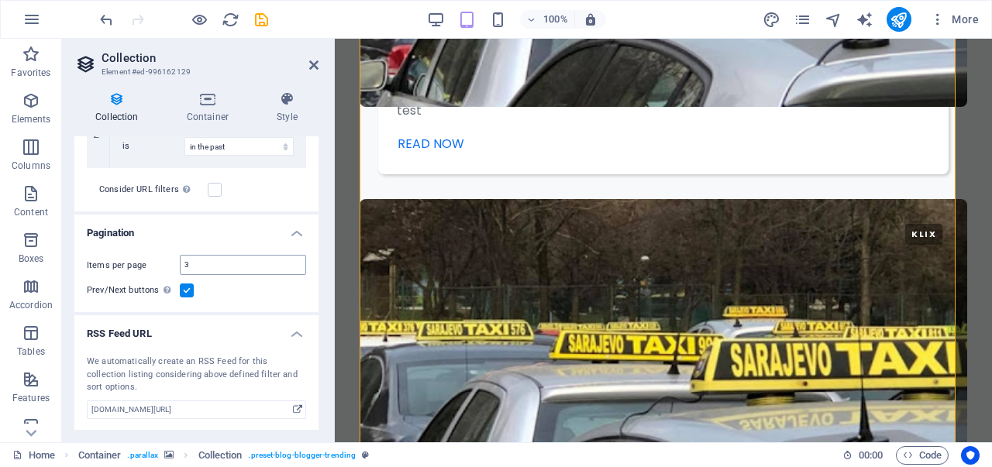 The height and width of the screenshot is (467, 992). What do you see at coordinates (199, 19) in the screenshot?
I see `button: Click here to leave preview mode and continue editing` at bounding box center [199, 19].